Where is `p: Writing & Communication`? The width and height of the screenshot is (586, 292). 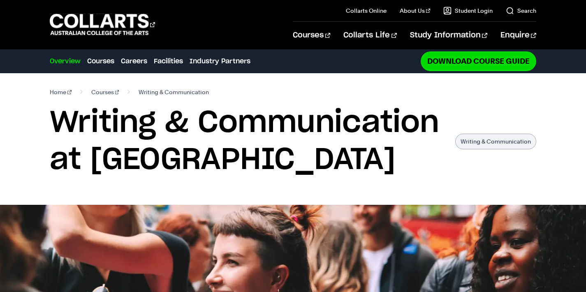 p: Writing & Communication is located at coordinates (495, 141).